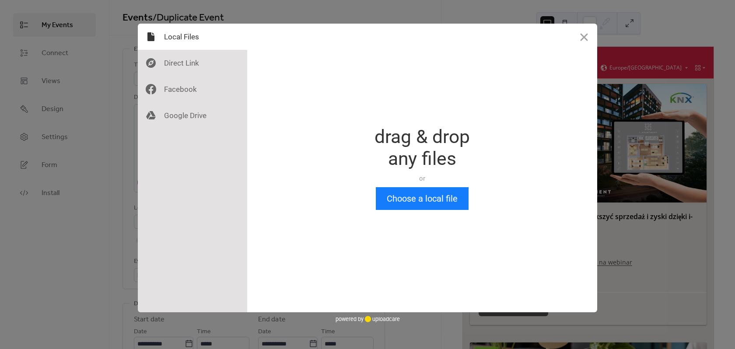 Image resolution: width=735 pixels, height=349 pixels. I want to click on div: Direct Link, so click(193, 63).